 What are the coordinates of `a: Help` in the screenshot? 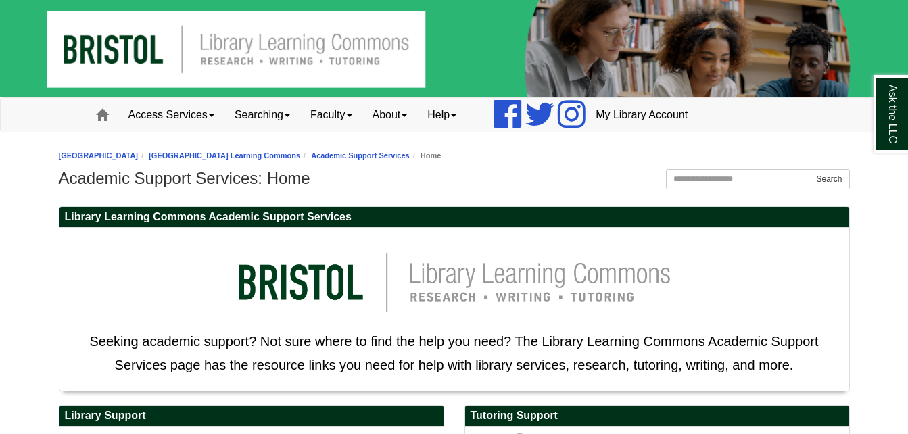 It's located at (441, 115).